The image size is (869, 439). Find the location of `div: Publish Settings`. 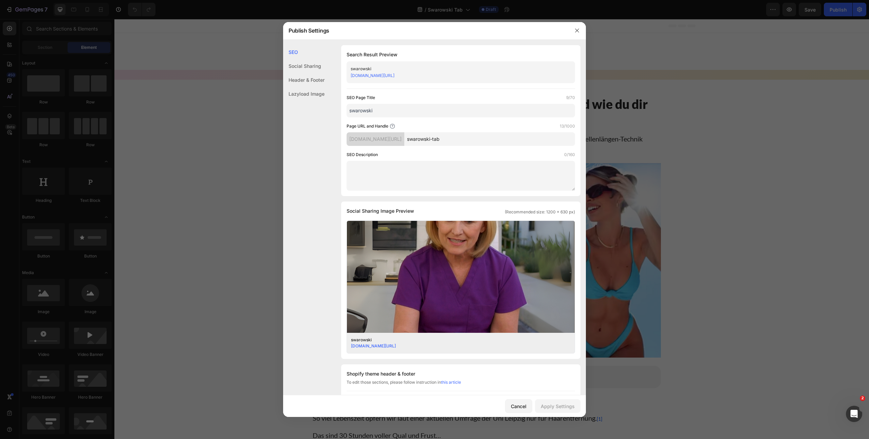

div: Publish Settings is located at coordinates (425, 31).